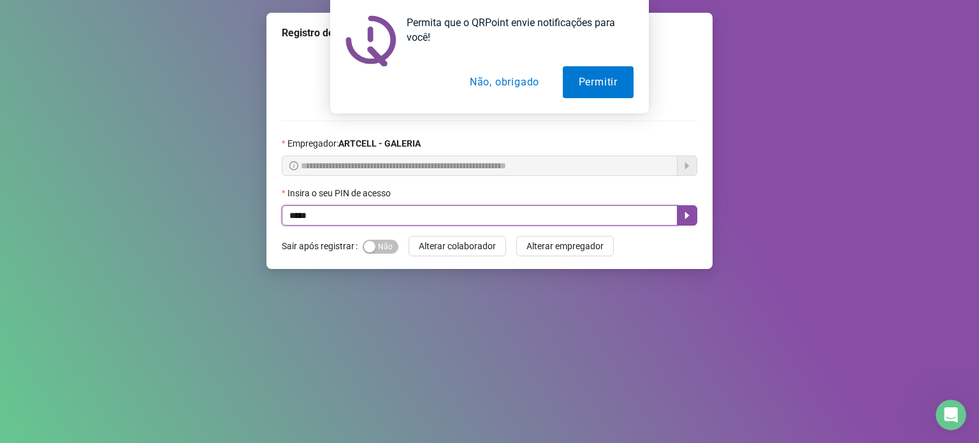 This screenshot has height=443, width=979. Describe the element at coordinates (687, 215) in the screenshot. I see `span: caret-right` at that location.